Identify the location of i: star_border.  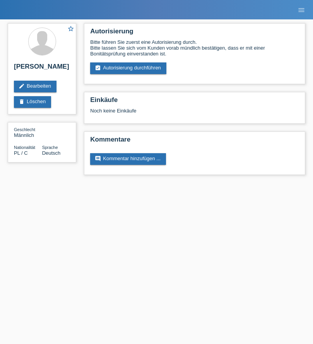
(71, 29).